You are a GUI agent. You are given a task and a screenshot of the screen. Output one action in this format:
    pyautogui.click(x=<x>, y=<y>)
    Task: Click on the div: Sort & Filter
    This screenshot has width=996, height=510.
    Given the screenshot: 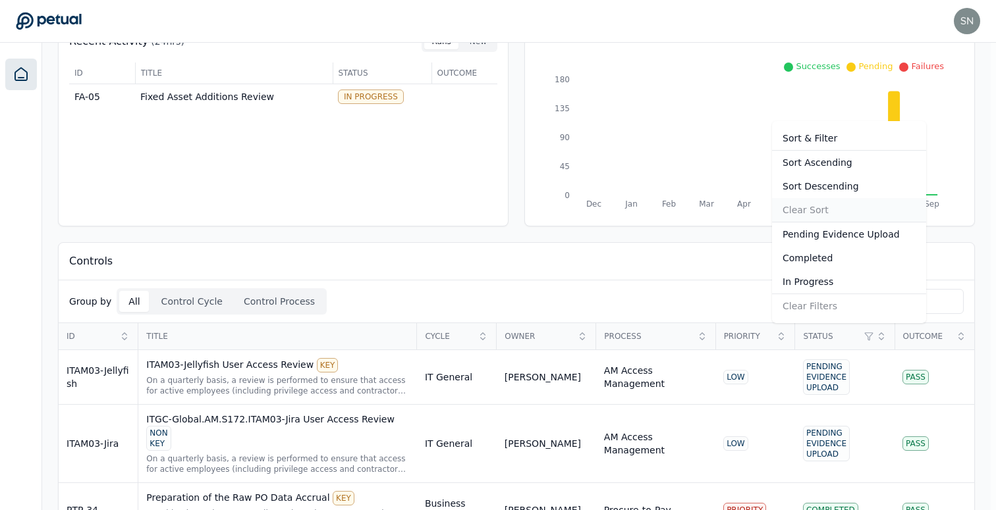 What is the action you would take?
    pyautogui.click(x=849, y=138)
    